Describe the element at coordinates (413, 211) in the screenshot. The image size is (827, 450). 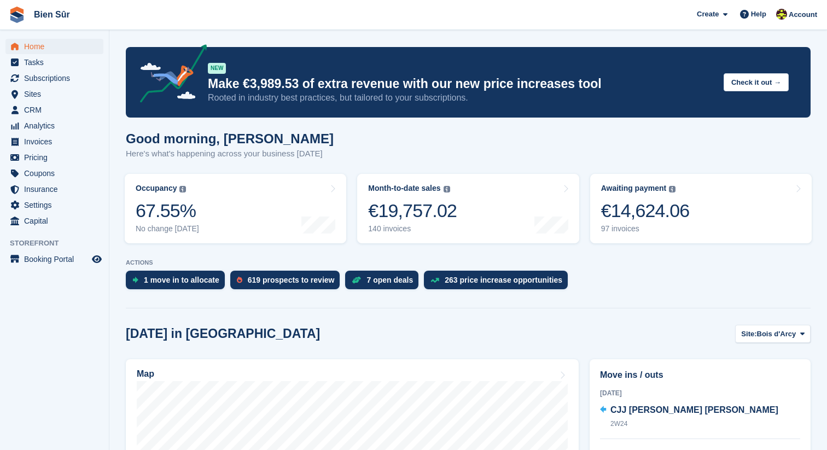
I see `div: €19,757.02` at that location.